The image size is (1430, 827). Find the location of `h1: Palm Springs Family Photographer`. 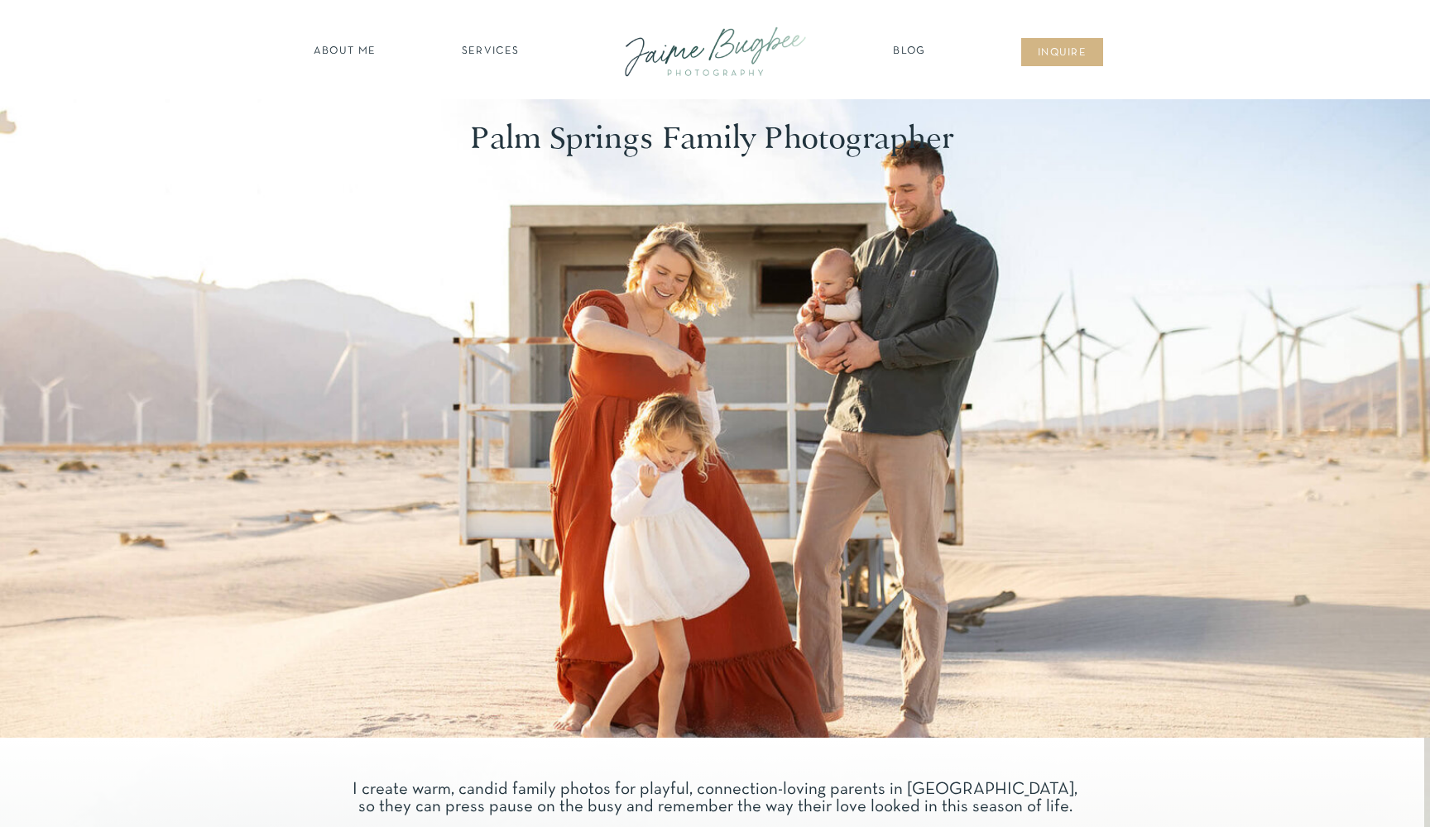

h1: Palm Springs Family Photographer is located at coordinates (715, 141).